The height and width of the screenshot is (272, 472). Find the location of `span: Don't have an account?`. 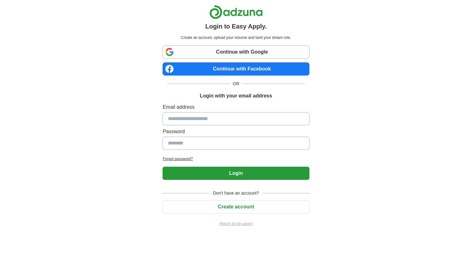

span: Don't have an account? is located at coordinates (236, 193).